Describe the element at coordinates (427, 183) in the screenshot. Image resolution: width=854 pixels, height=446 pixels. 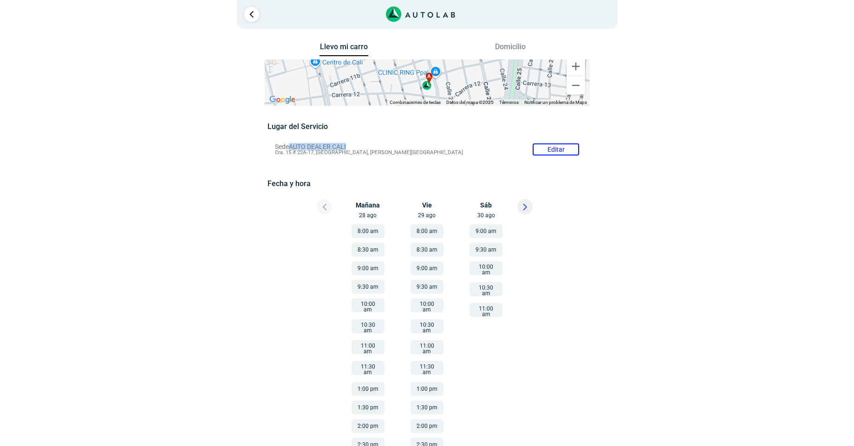
I see `h5: Fecha y hora` at that location.